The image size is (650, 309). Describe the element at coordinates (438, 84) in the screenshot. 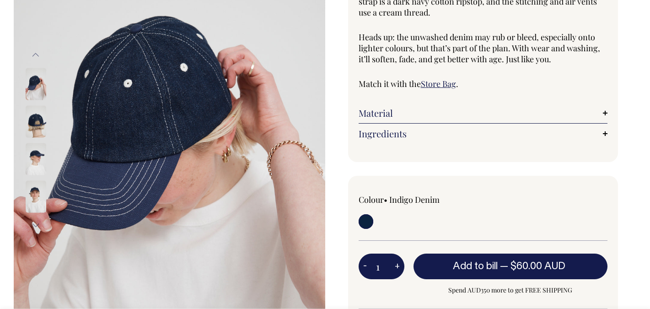

I see `a: Store Bag` at that location.